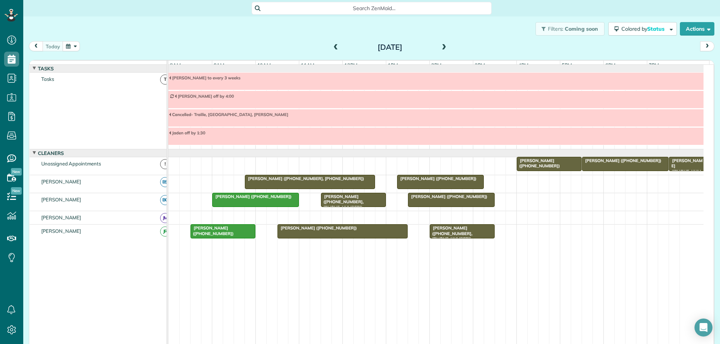 The height and width of the screenshot is (344, 720). Describe the element at coordinates (71, 164) in the screenshot. I see `span: Unassigned Appointments` at that location.